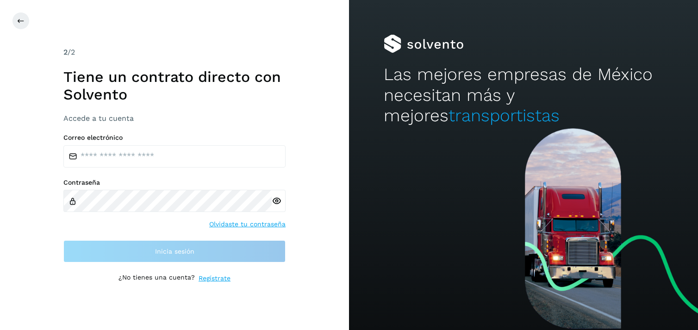 This screenshot has width=698, height=330. I want to click on div: /2, so click(175, 52).